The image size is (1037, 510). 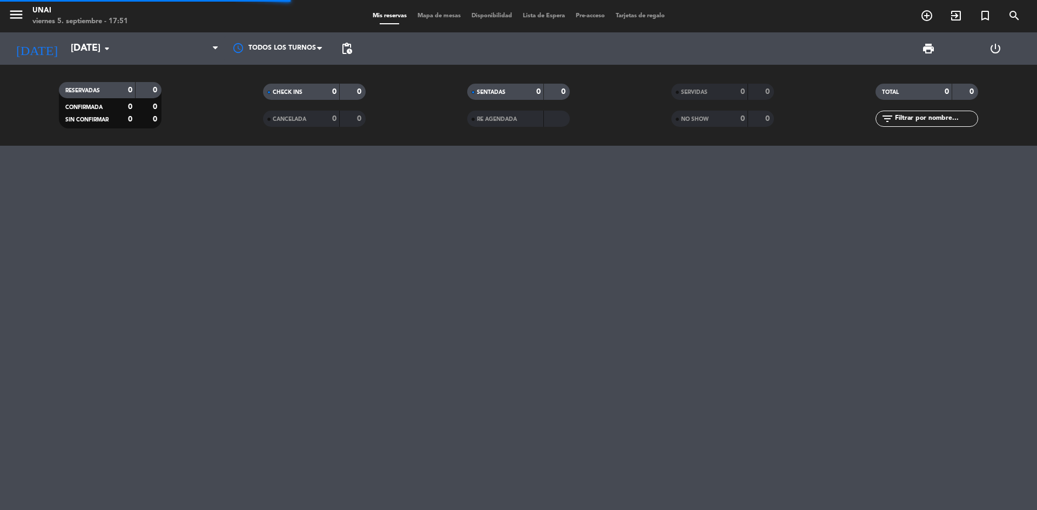 What do you see at coordinates (389, 16) in the screenshot?
I see `span: Mis reservas` at bounding box center [389, 16].